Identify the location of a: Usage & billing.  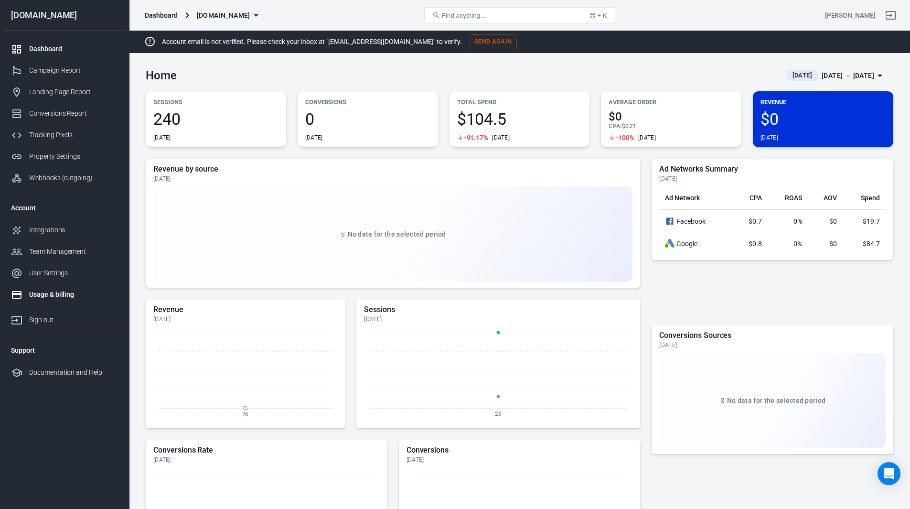
(65, 294).